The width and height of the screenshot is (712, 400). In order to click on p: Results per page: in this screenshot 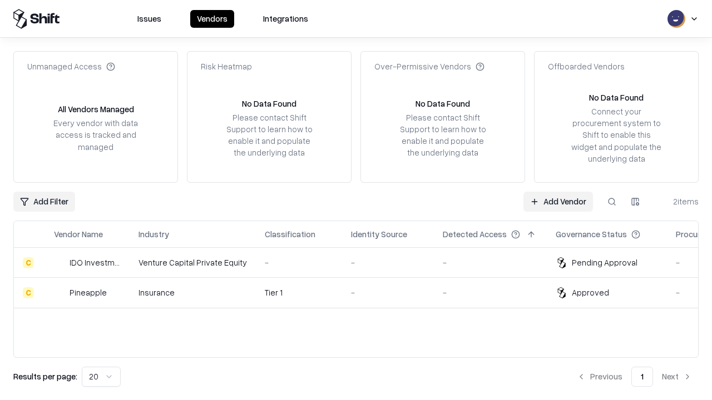, I will do `click(45, 376)`.